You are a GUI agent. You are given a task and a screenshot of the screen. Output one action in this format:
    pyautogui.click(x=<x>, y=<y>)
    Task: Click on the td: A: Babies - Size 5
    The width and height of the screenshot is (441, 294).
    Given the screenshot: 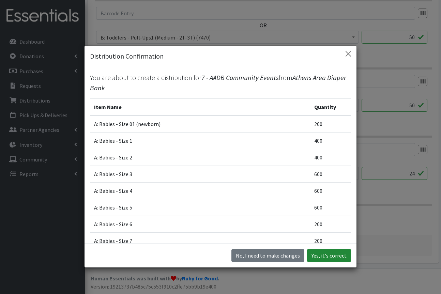 What is the action you would take?
    pyautogui.click(x=200, y=207)
    